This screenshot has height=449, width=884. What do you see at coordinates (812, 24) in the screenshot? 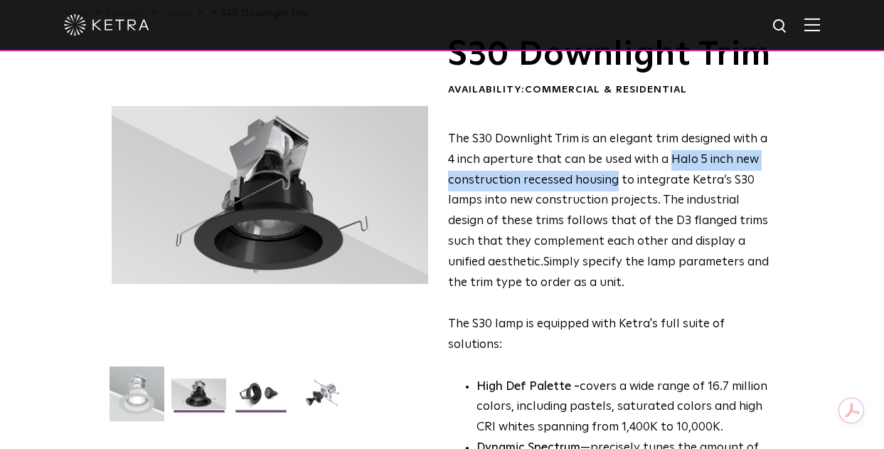
I see `img: Hamburger%20Nav.svg` at bounding box center [812, 24].